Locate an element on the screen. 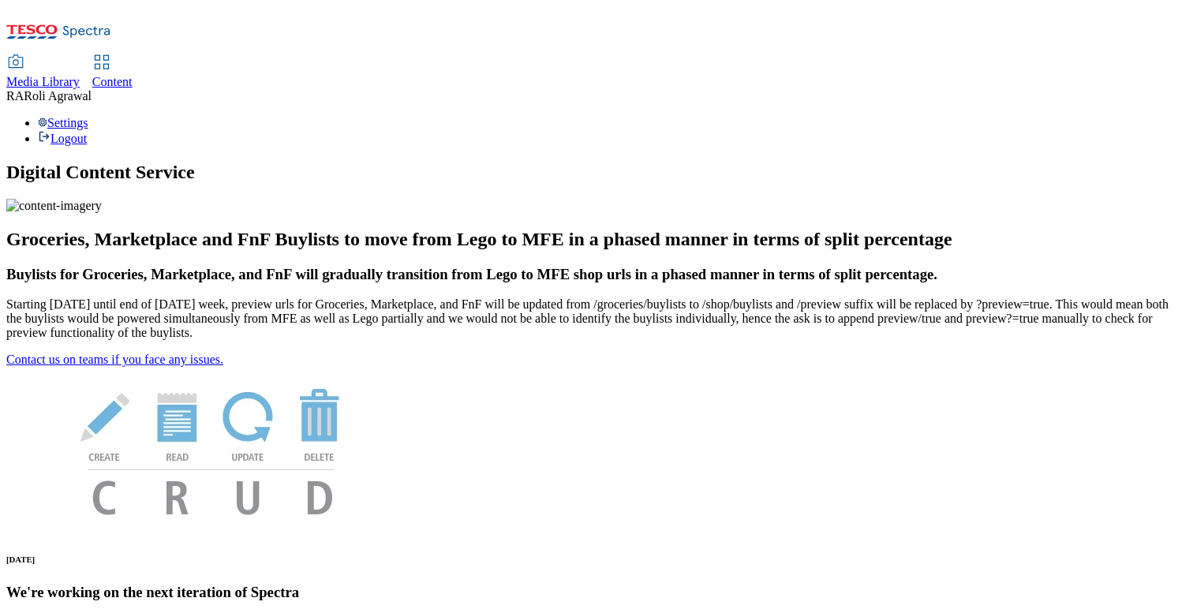  span: RA is located at coordinates (15, 95).